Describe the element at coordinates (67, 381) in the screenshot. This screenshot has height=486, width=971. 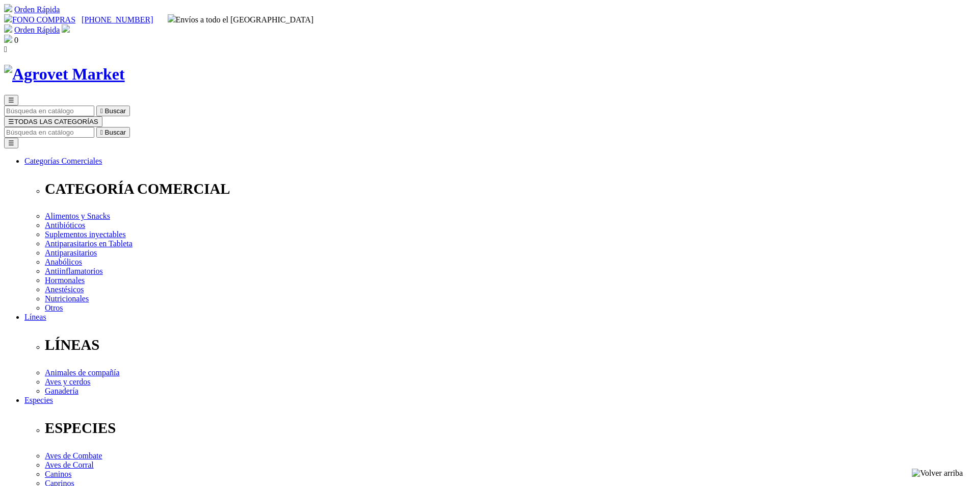
I see `span: Aves y cerdos` at that location.